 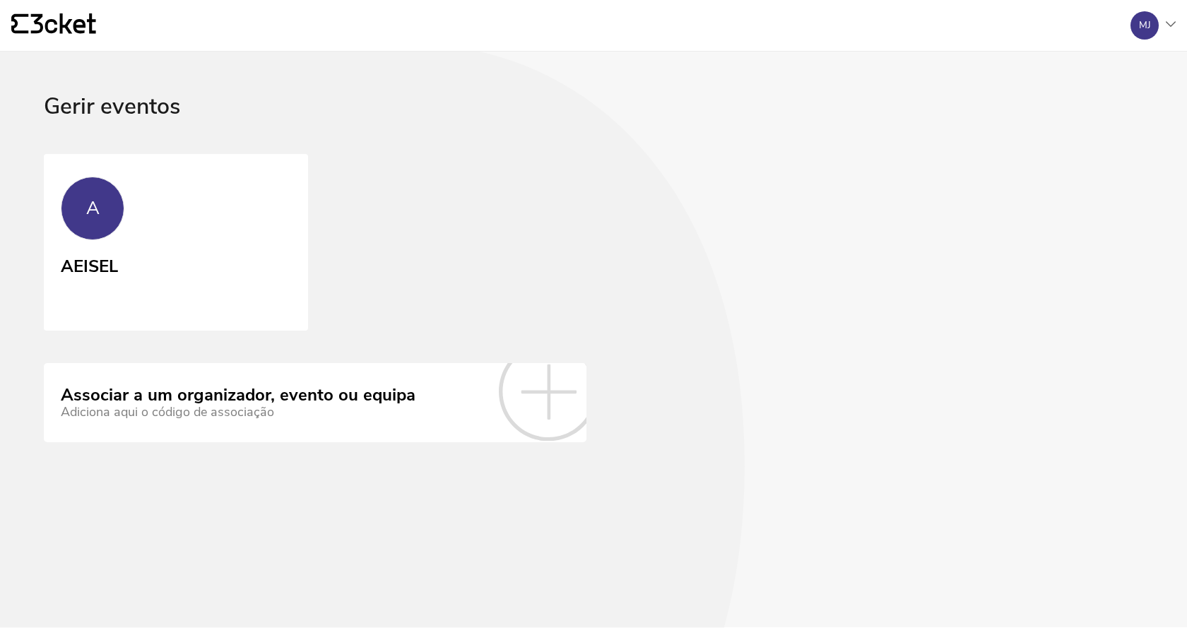 What do you see at coordinates (238, 412) in the screenshot?
I see `div: Adiciona aqui o código de associação` at bounding box center [238, 412].